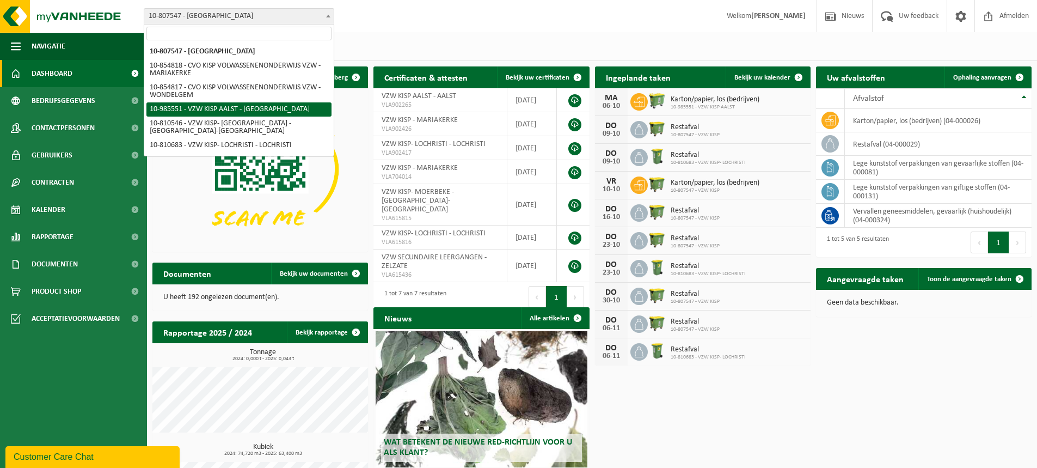  Describe the element at coordinates (481, 399) in the screenshot. I see `a: Wat betekent de nieuwe RED-richtlijn voor u als klant?` at that location.